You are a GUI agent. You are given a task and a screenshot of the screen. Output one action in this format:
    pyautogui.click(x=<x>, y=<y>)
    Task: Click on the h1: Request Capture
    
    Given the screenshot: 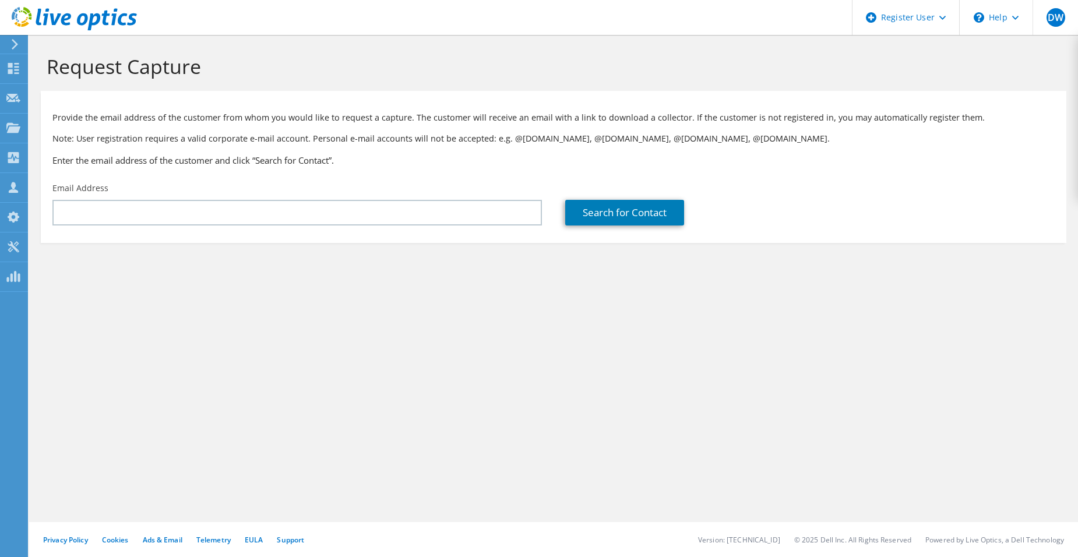 What is the action you would take?
    pyautogui.click(x=550, y=66)
    